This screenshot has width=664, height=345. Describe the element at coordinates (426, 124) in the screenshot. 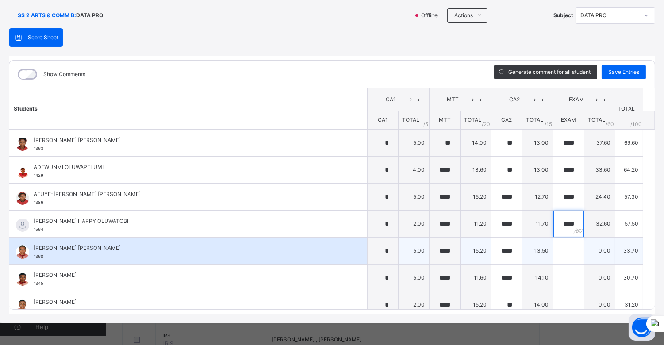

I see `span: / 5` at that location.